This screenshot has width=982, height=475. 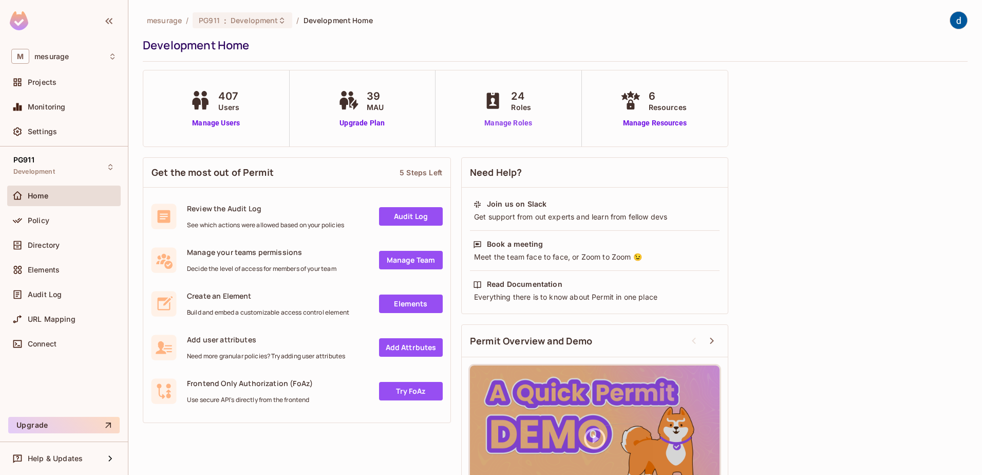 I want to click on span: Frontend Only Authorization (FoAz), so click(x=250, y=383).